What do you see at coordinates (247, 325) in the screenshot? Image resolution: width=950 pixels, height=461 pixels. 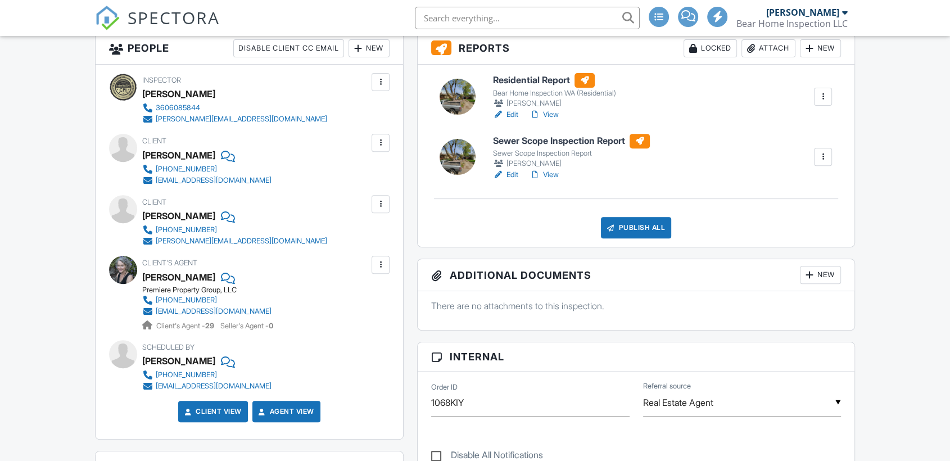 I see `span: Seller's Agent -` at bounding box center [247, 325].